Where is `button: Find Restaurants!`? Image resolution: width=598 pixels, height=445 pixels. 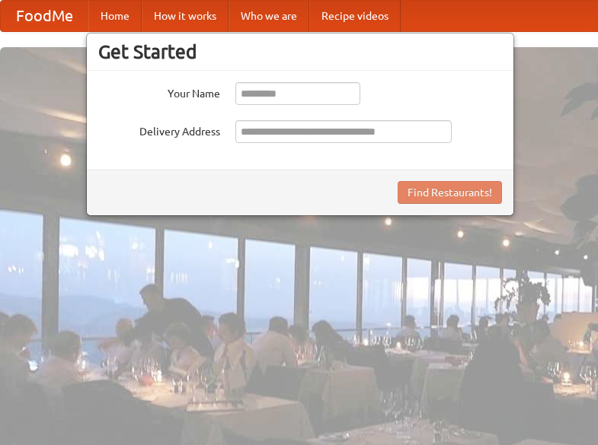 button: Find Restaurants! is located at coordinates (449, 193).